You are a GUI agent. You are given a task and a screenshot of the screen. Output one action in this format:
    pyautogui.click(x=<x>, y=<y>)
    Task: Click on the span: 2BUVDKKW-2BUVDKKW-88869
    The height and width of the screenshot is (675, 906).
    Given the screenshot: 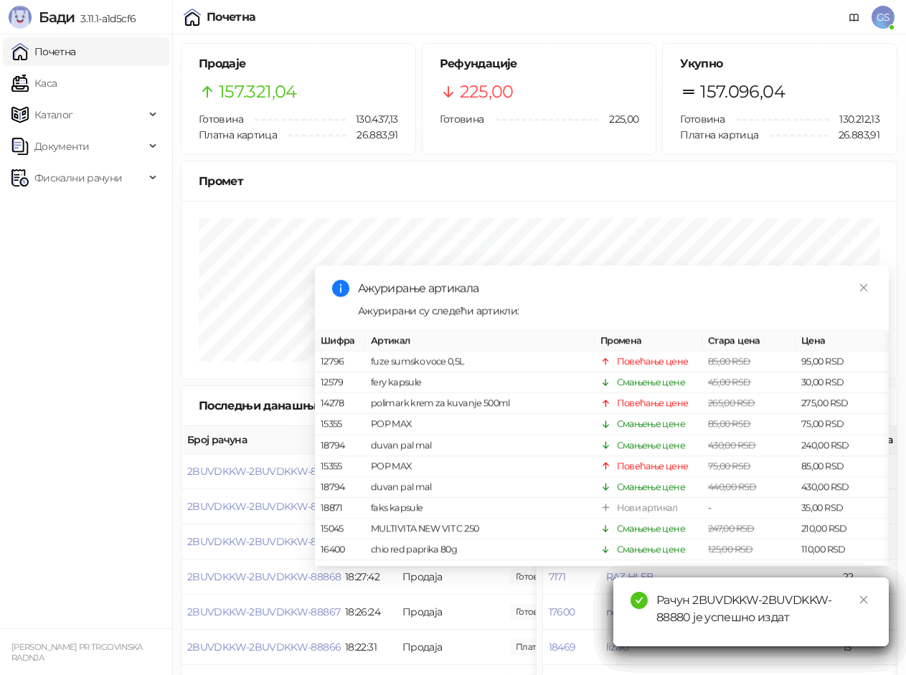 What is the action you would take?
    pyautogui.click(x=264, y=542)
    